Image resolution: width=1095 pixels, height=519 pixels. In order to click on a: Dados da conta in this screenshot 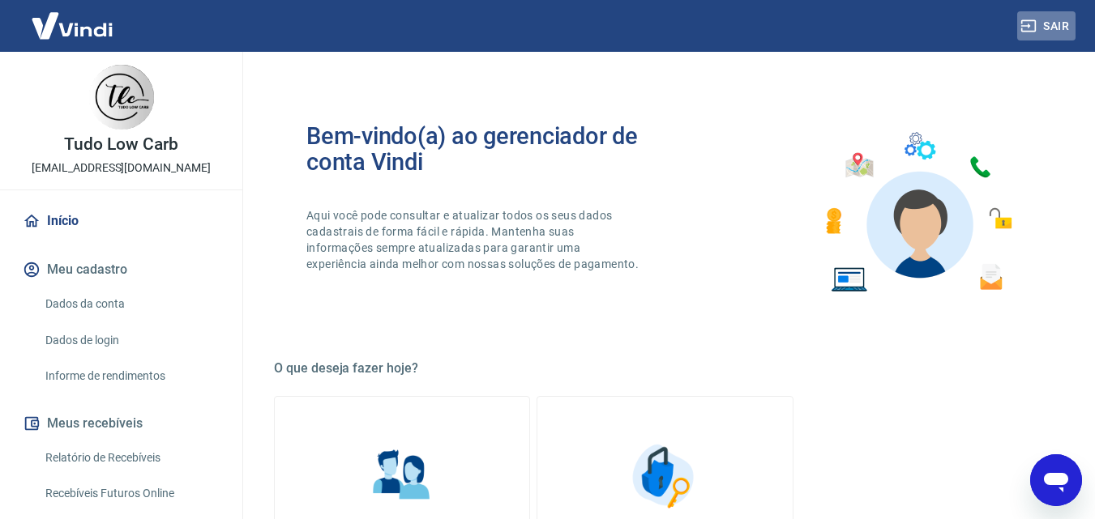, I will do `click(130, 304)`.